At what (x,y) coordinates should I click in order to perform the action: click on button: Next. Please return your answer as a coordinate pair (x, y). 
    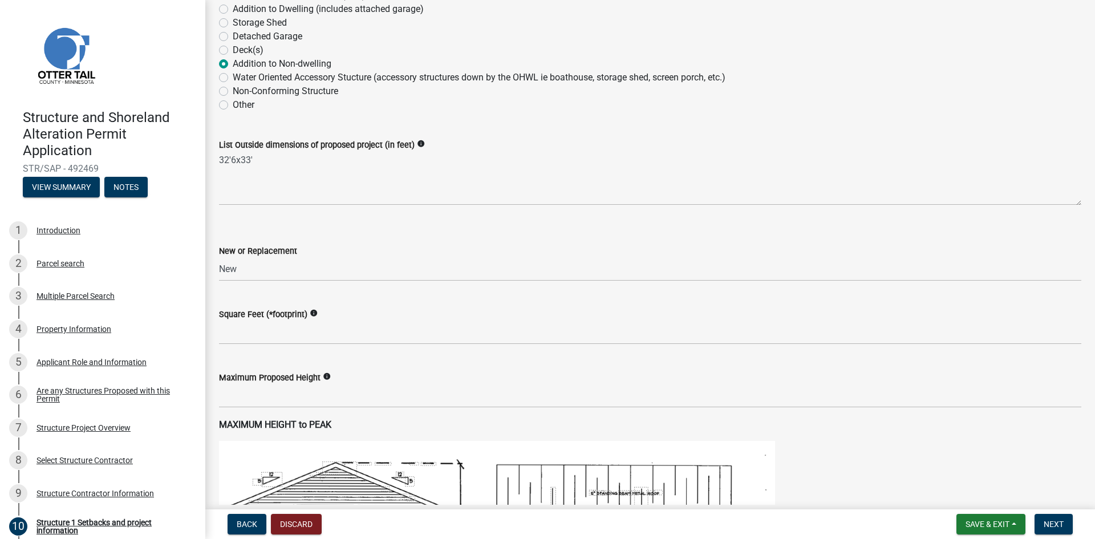
    Looking at the image, I should click on (1053, 524).